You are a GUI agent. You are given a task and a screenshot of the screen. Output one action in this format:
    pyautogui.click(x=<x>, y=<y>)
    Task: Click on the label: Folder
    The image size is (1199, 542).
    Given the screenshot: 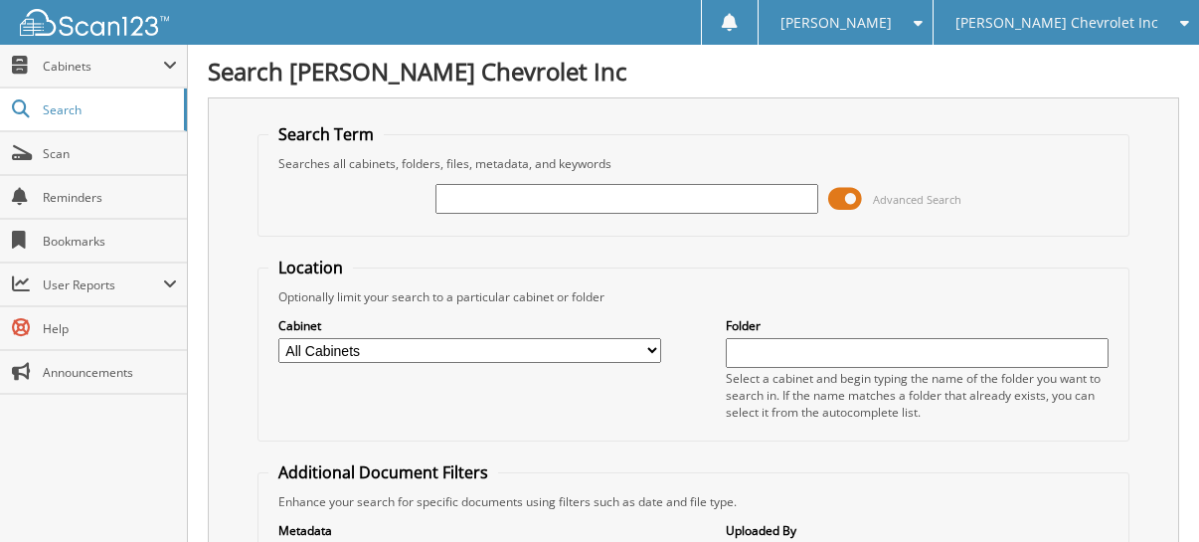 What is the action you would take?
    pyautogui.click(x=916, y=325)
    